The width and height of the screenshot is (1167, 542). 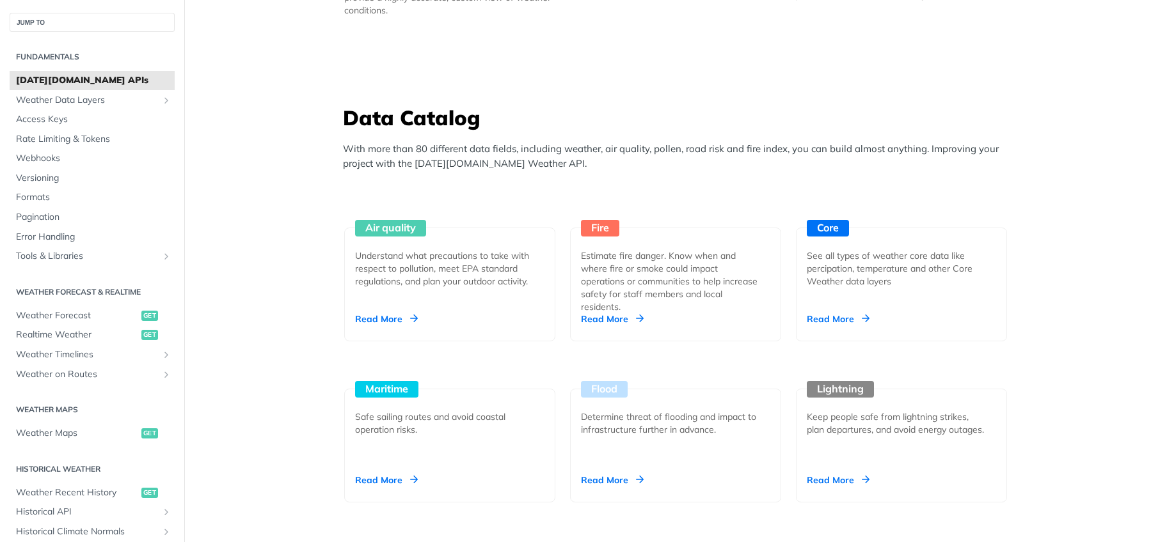 I want to click on a: Air quality Understand what precautions to take with respect to pollution, meet EPA standard regu..., so click(x=450, y=261).